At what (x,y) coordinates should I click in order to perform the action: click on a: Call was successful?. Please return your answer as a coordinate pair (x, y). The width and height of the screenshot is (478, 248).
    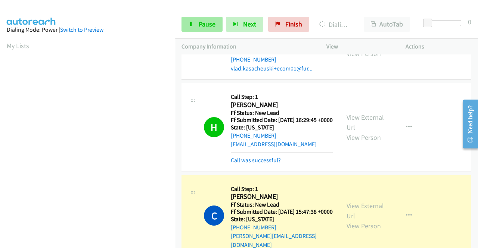
    Looking at the image, I should click on (256, 160).